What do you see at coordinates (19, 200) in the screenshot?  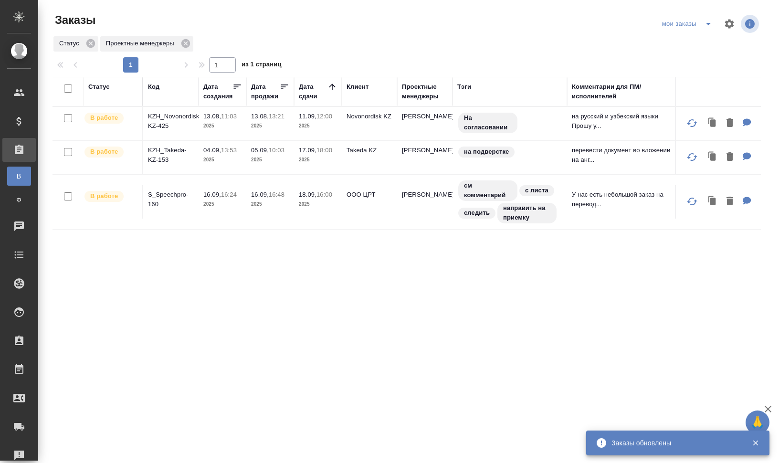 I see `a: Ф` at bounding box center [19, 200].